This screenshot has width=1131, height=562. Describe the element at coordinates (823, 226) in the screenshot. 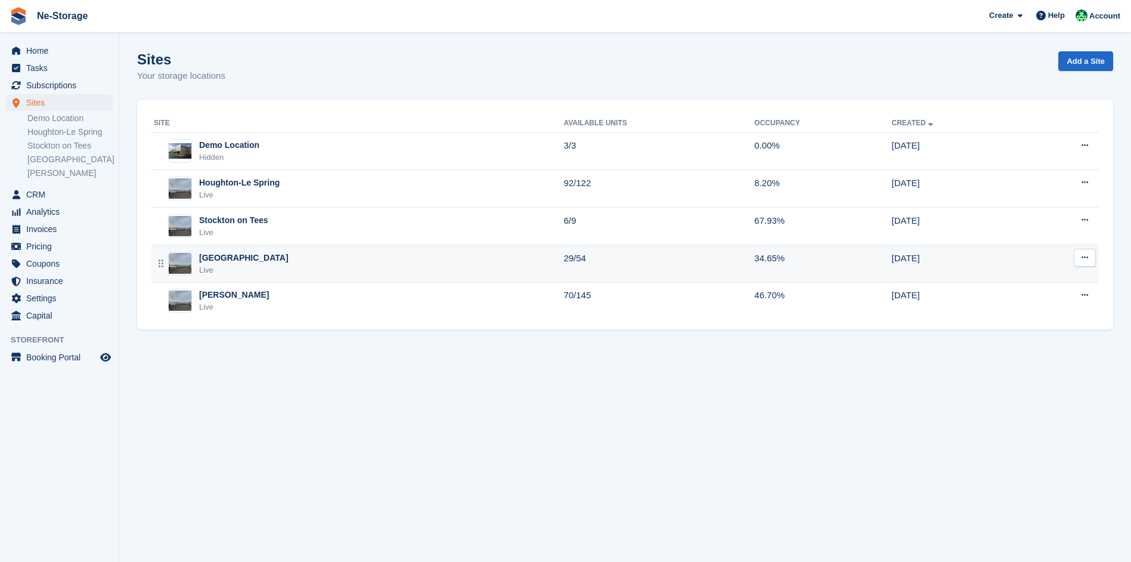

I see `td: 67.93%` at that location.